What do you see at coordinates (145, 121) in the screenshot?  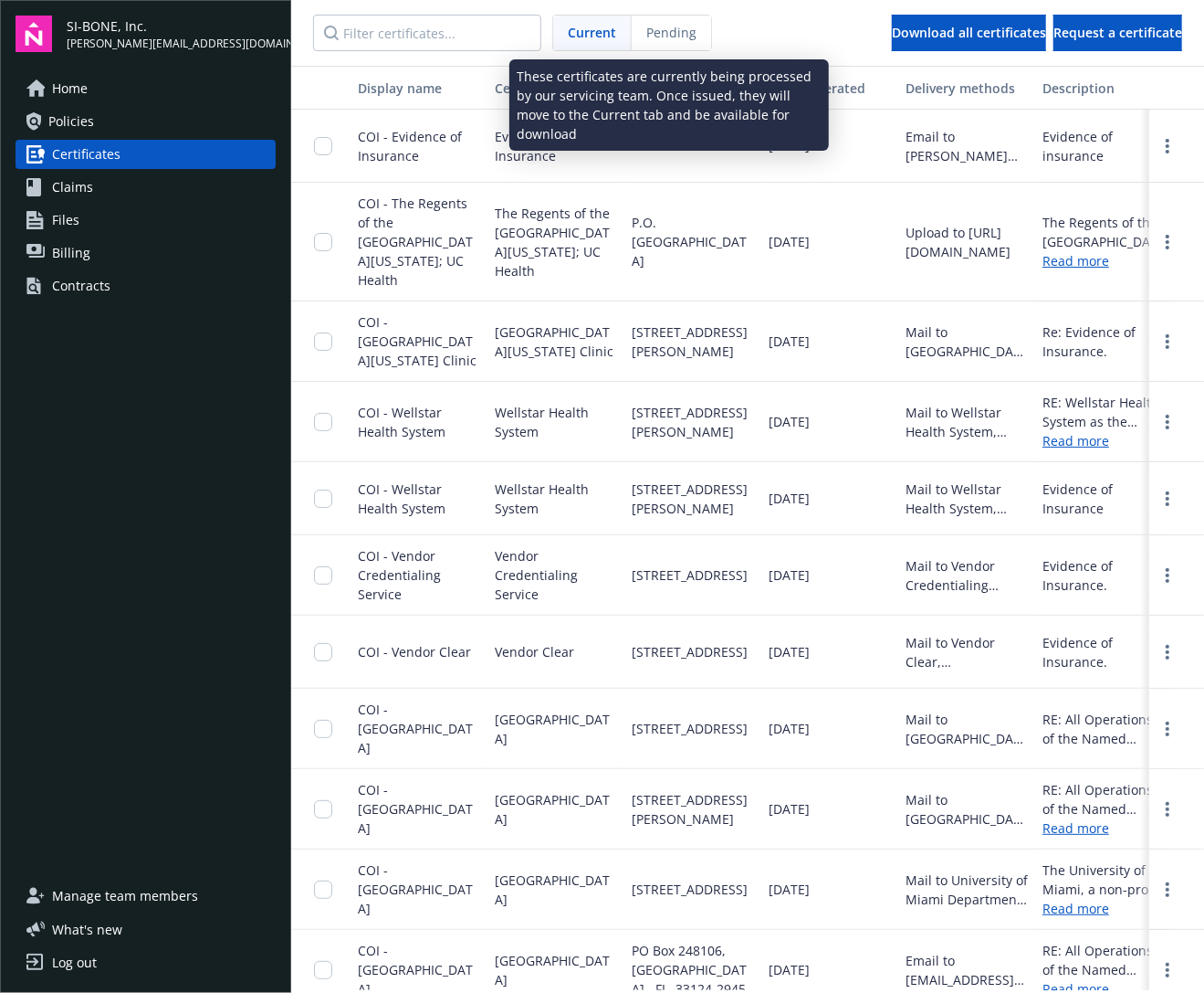 I see `a: Policies` at bounding box center [145, 121].